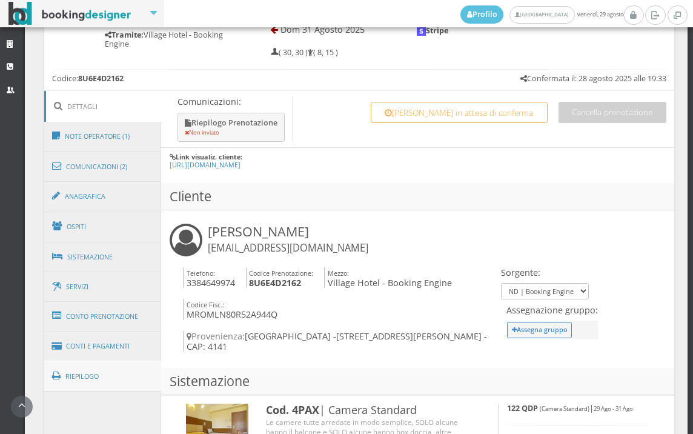 The image size is (693, 434). What do you see at coordinates (209, 278) in the screenshot?
I see `h4: 3384649974` at bounding box center [209, 278].